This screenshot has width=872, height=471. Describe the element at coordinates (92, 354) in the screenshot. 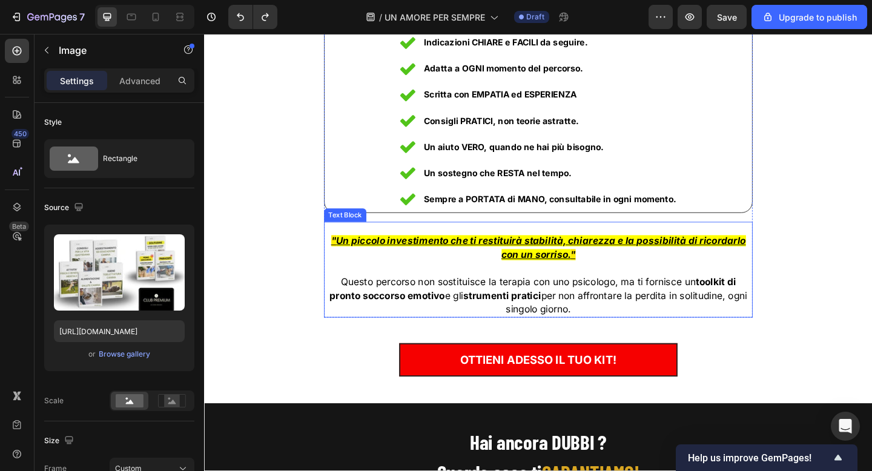

I see `span: or` at that location.